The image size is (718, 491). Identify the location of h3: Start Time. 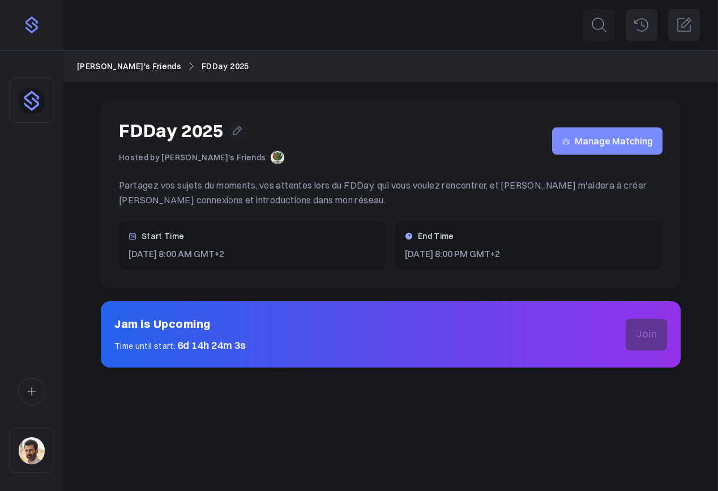
(163, 236).